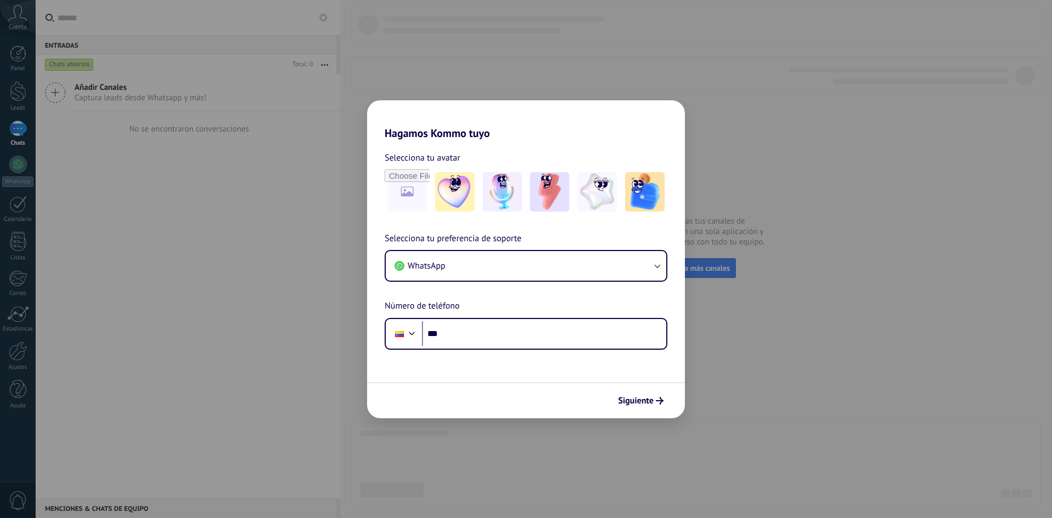 The height and width of the screenshot is (518, 1052). I want to click on div: Colombia: + 57, so click(399, 334).